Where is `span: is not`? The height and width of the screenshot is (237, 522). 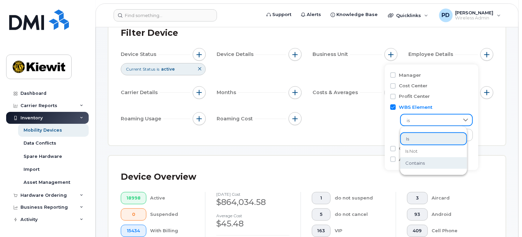
span: is not is located at coordinates (412, 151).